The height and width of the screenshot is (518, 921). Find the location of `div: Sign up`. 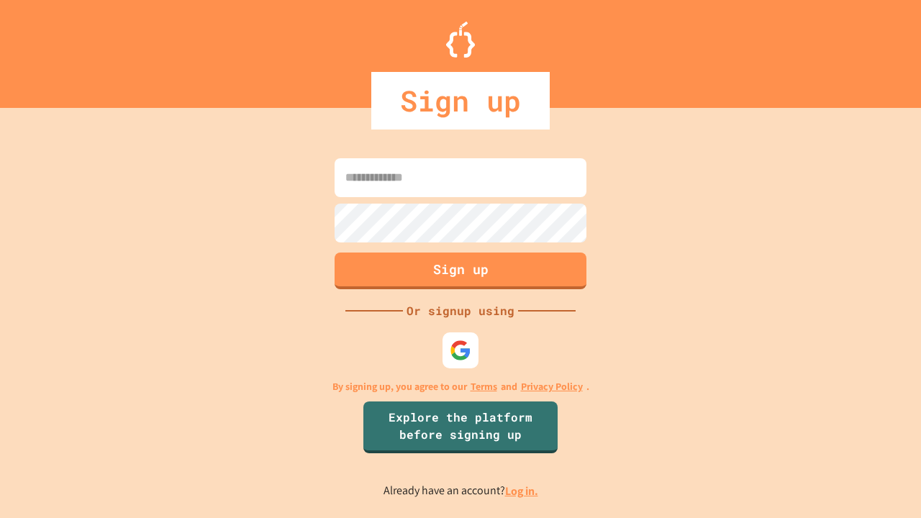

div: Sign up is located at coordinates (461, 101).